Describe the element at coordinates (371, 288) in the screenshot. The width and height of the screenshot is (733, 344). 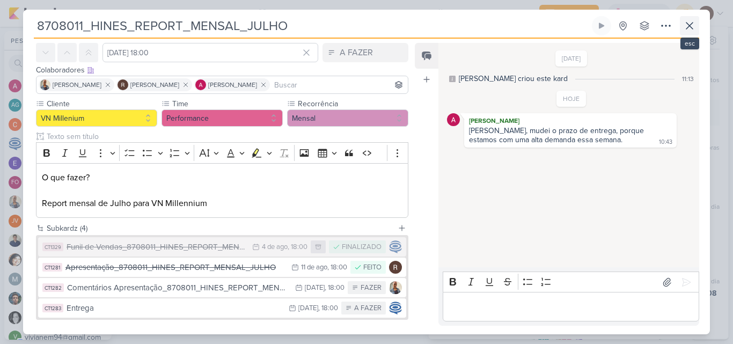
I see `div: FAZER` at that location.